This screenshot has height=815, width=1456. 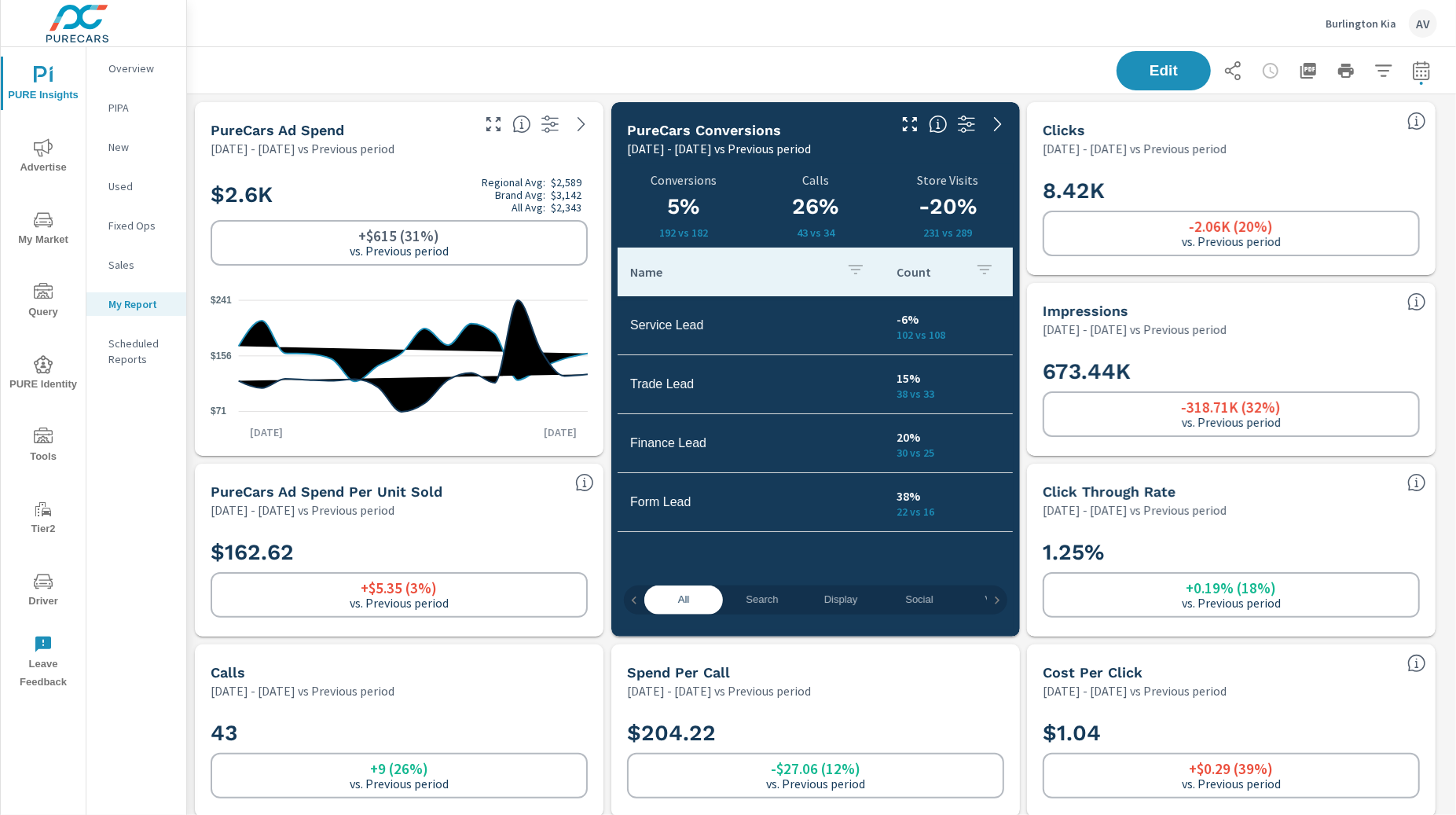 I want to click on h2: 43, so click(x=399, y=732).